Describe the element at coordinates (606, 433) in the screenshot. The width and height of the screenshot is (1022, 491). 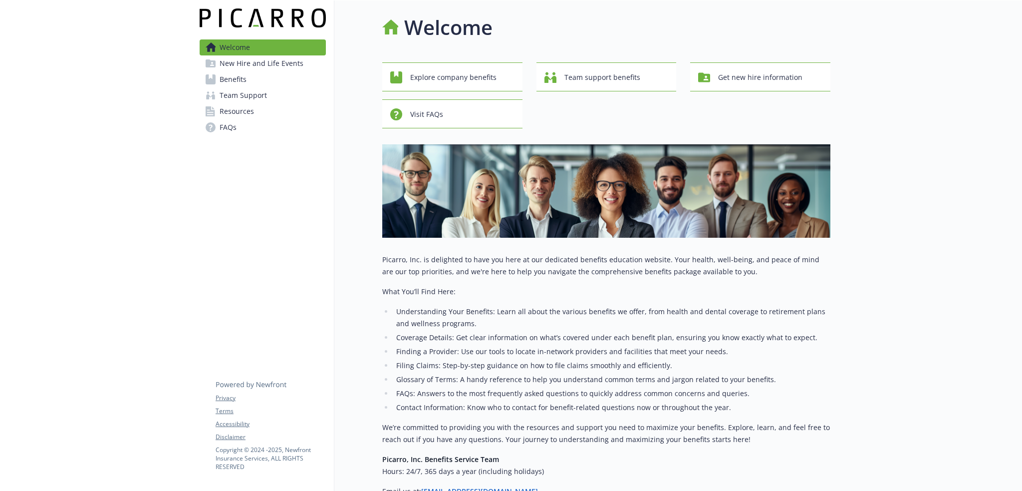
I see `p: We’re committed to providing you with the resources and support you need to maximize your benefit...` at that location.